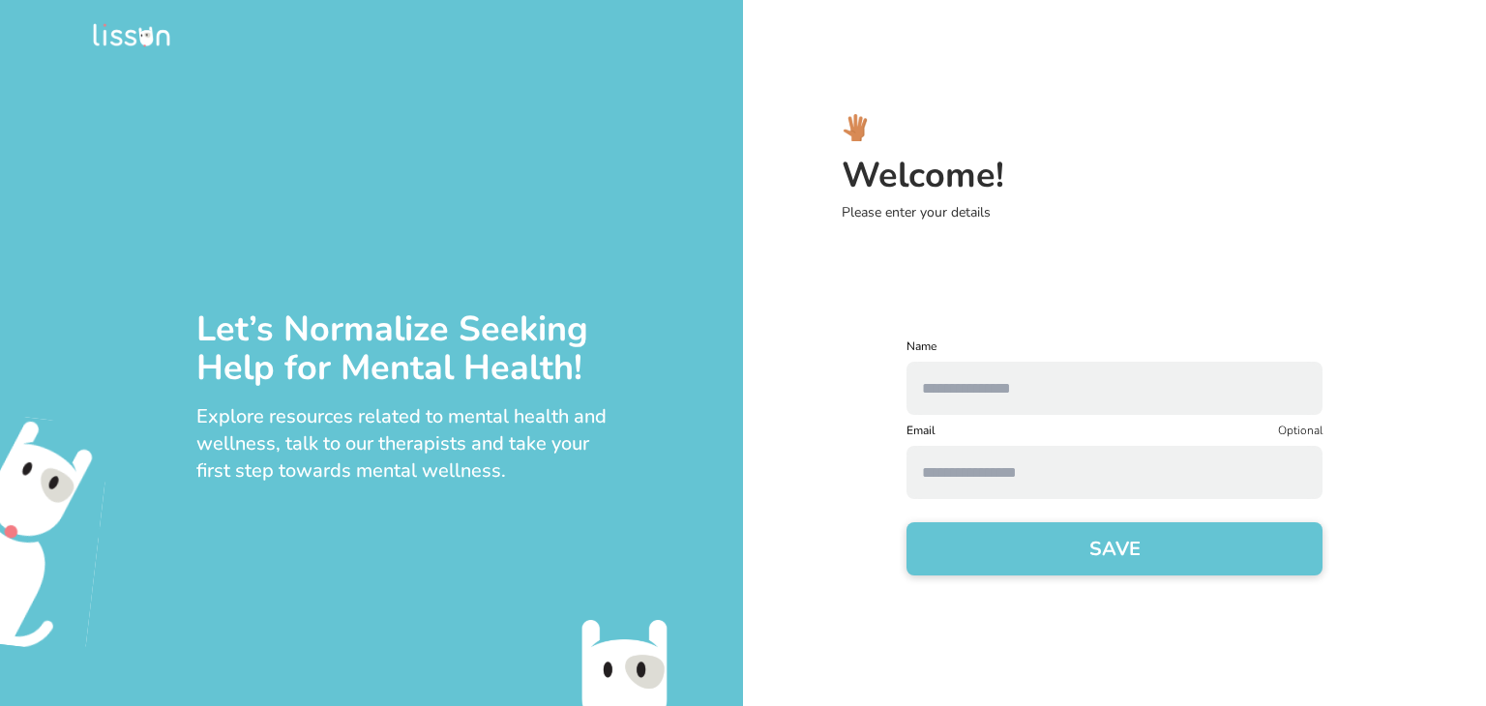 This screenshot has width=1486, height=706. Describe the element at coordinates (1114, 548) in the screenshot. I see `button: SAVE` at that location.